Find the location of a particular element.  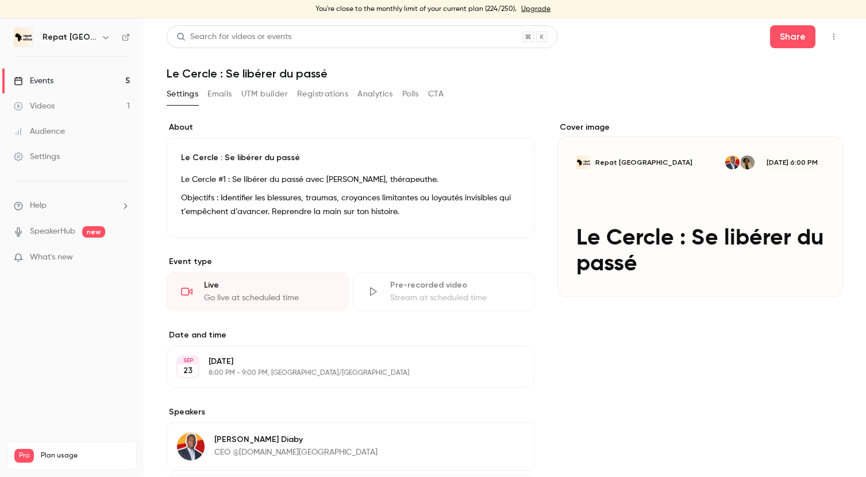

div: LiveGo live at scheduled time is located at coordinates (257, 292).